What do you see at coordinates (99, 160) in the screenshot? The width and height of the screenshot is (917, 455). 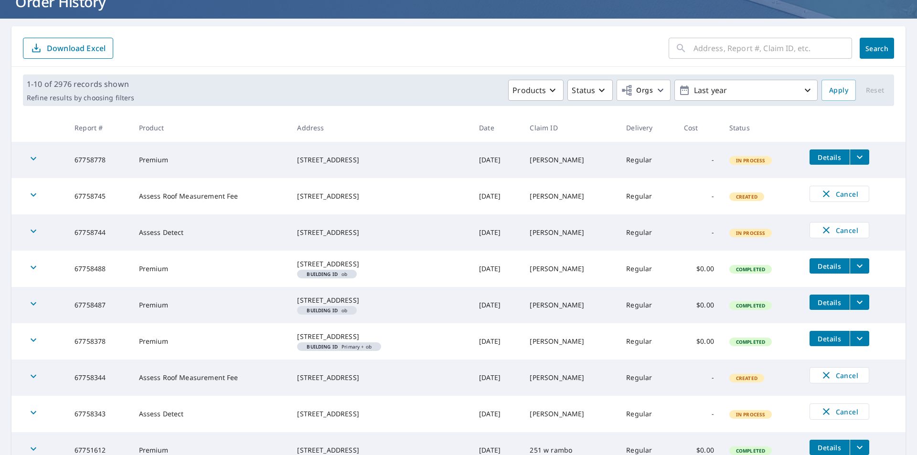 I see `td: 67758778` at bounding box center [99, 160].